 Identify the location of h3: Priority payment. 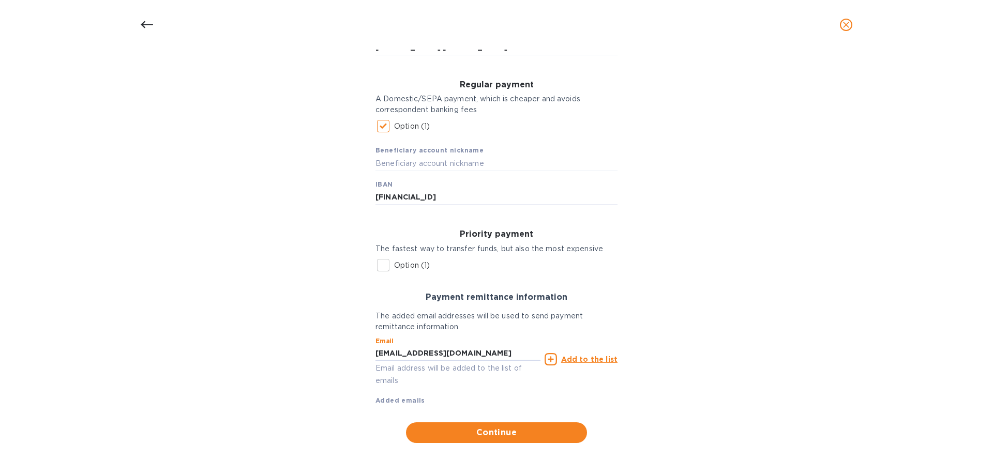
(497, 234).